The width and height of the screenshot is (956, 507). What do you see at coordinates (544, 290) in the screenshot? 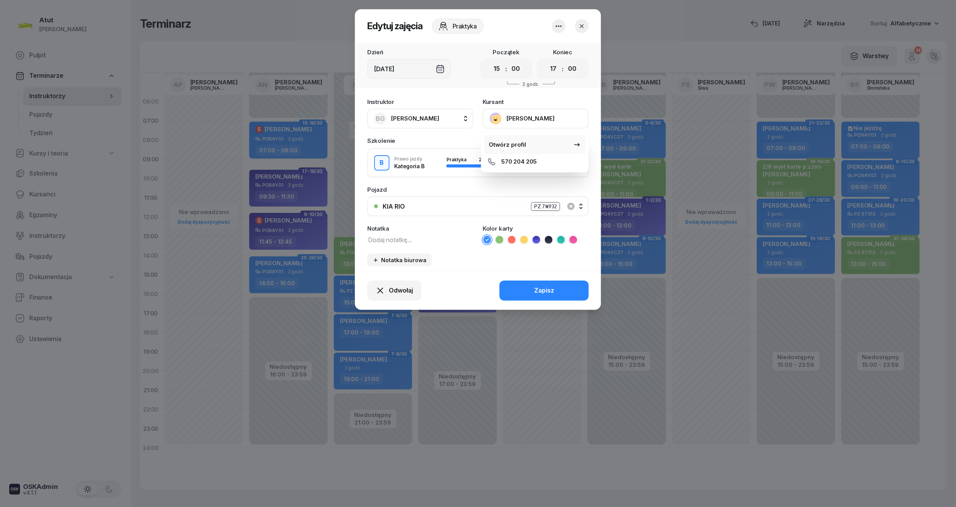
I see `div: Zapisz` at bounding box center [544, 290].